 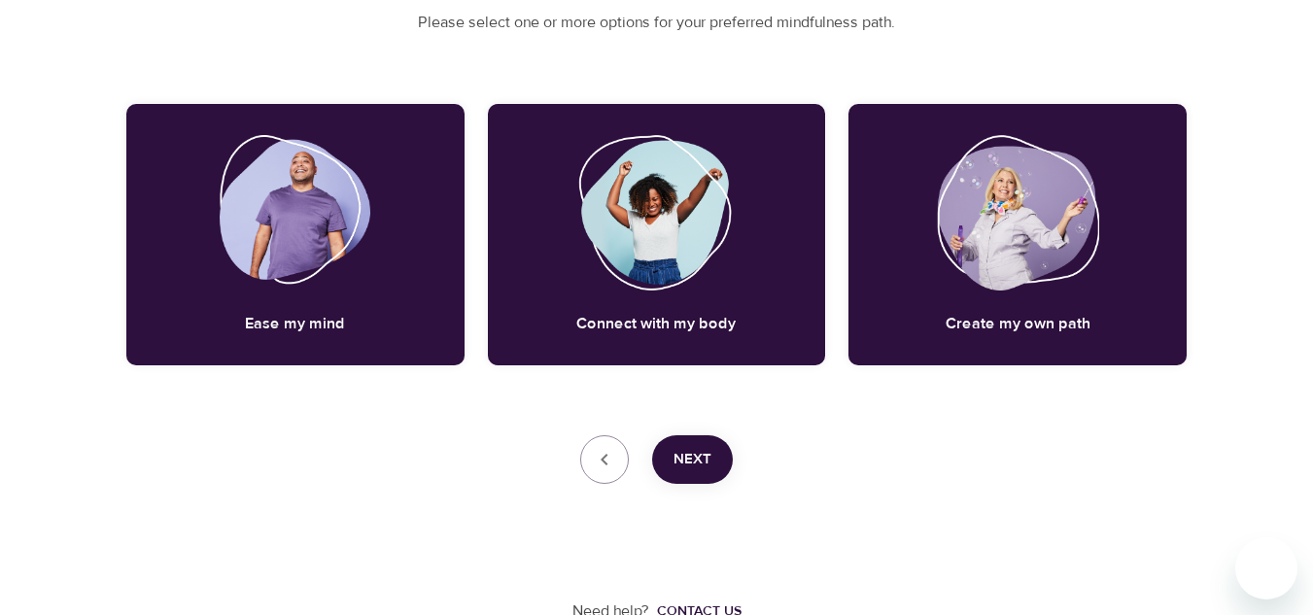 What do you see at coordinates (657, 213) in the screenshot?
I see `img: Connect with my body` at bounding box center [657, 213].